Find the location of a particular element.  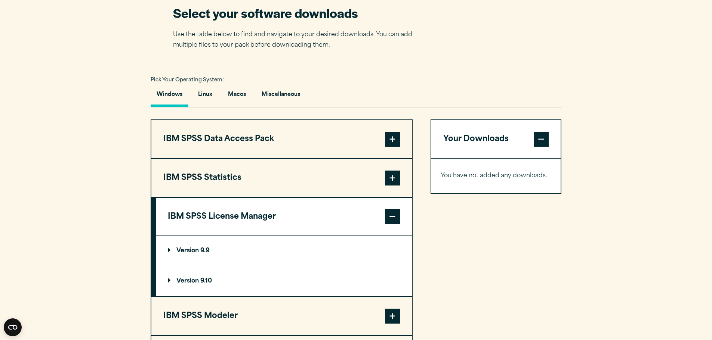

p: Use the table below to find and navigate to your desired downloads. You can add multiple files to... is located at coordinates (298, 40).